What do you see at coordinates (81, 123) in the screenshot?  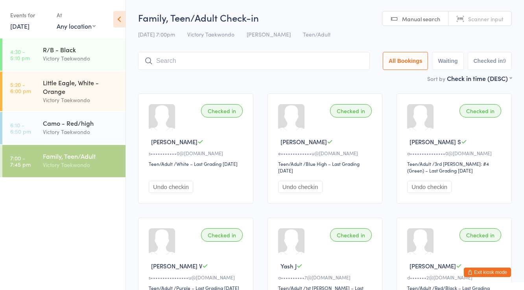 I see `div: Camo - Red/high` at bounding box center [81, 123].